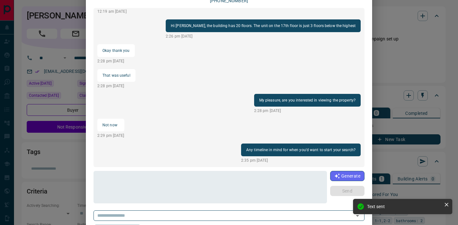 The height and width of the screenshot is (225, 458). What do you see at coordinates (404, 206) in the screenshot?
I see `div: Text sent` at bounding box center [404, 206].